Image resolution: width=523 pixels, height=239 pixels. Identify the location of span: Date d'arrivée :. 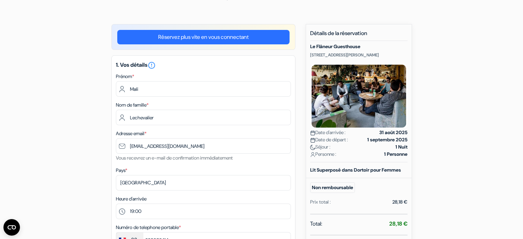
(328, 132).